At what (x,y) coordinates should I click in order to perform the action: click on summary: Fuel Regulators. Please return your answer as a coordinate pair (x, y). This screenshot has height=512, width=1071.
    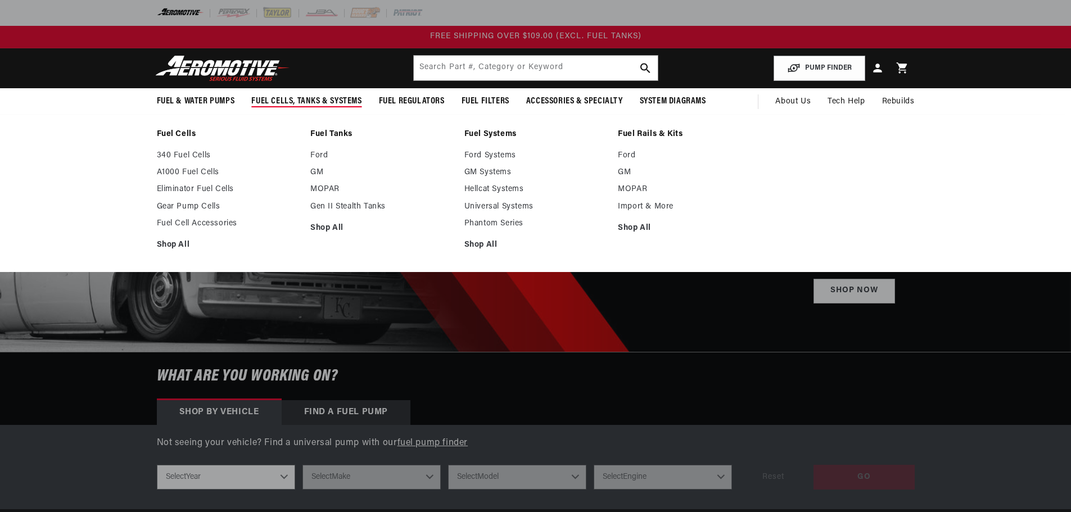
    Looking at the image, I should click on (411, 101).